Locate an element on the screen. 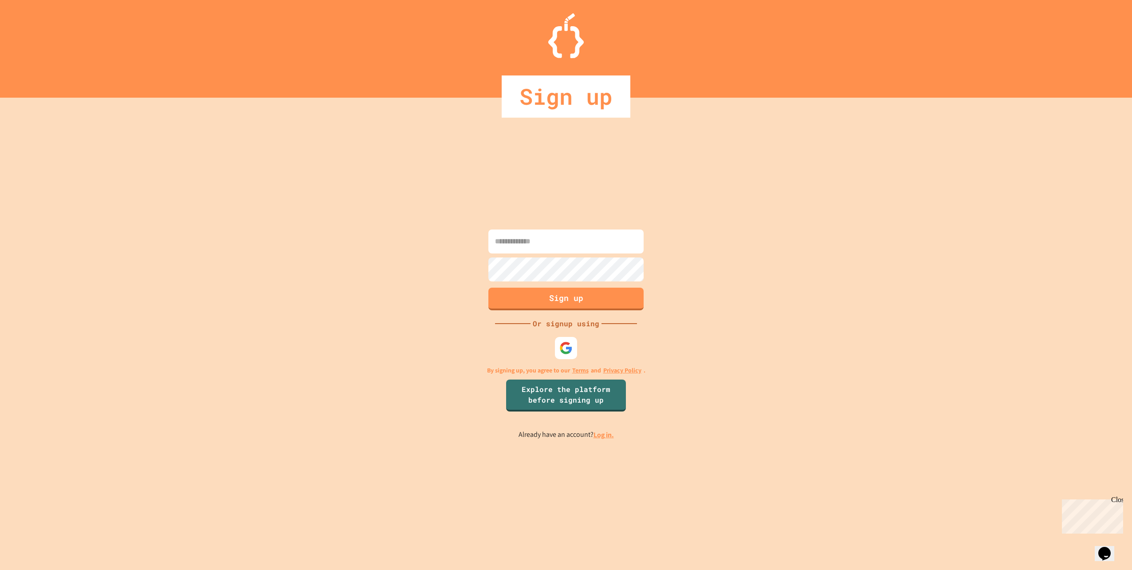  a: Log in. is located at coordinates (604, 434).